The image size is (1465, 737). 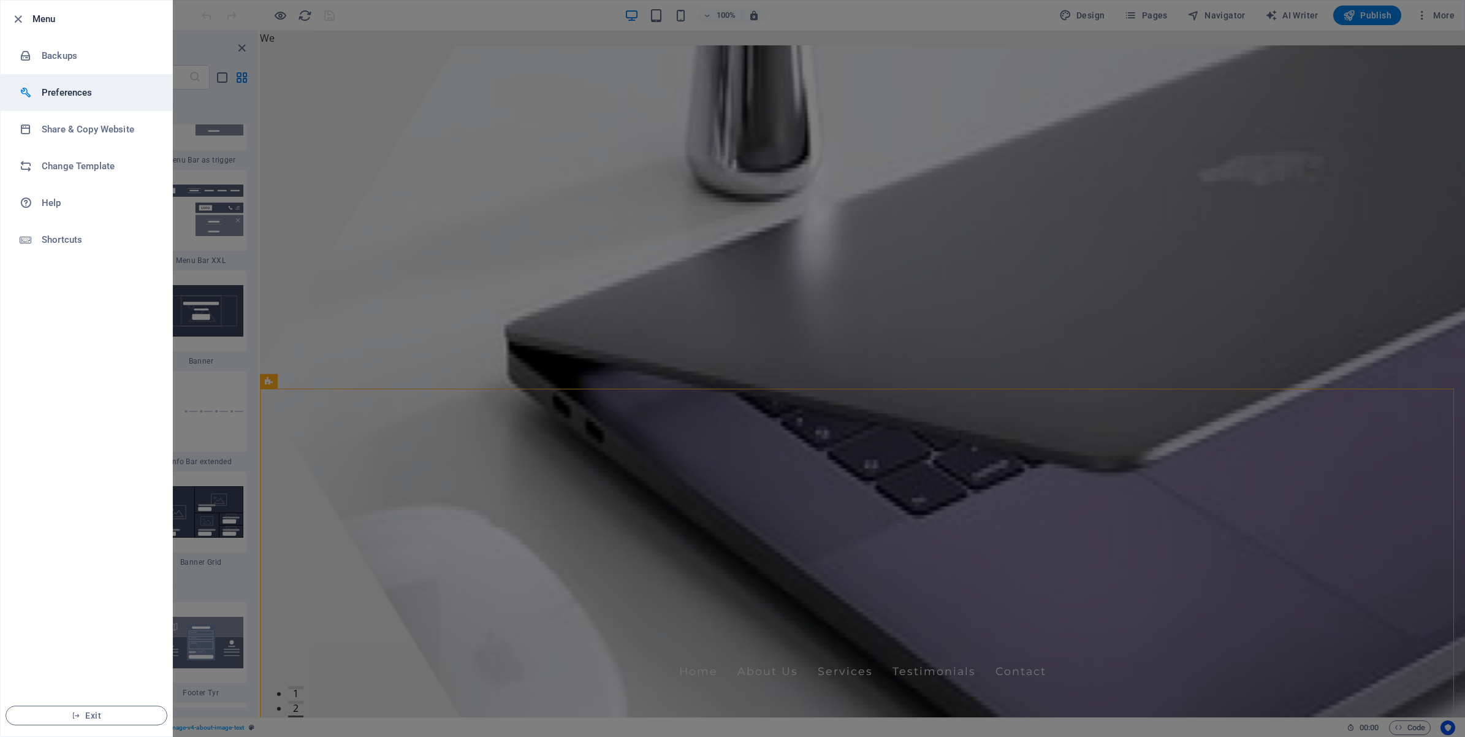 What do you see at coordinates (98, 203) in the screenshot?
I see `h6: Help` at bounding box center [98, 203].